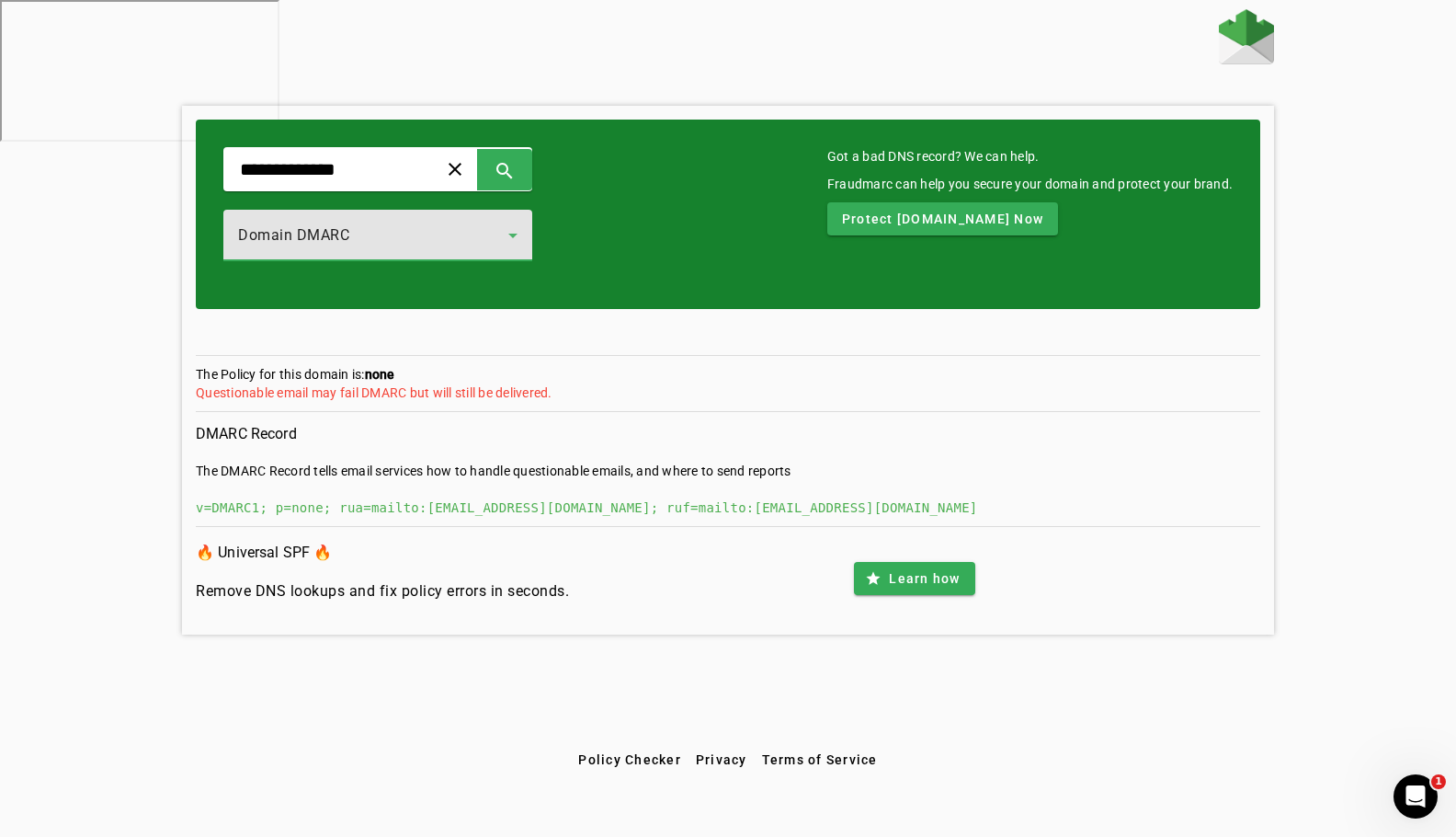  Describe the element at coordinates (630, 759) in the screenshot. I see `button: Policy Checker` at that location.